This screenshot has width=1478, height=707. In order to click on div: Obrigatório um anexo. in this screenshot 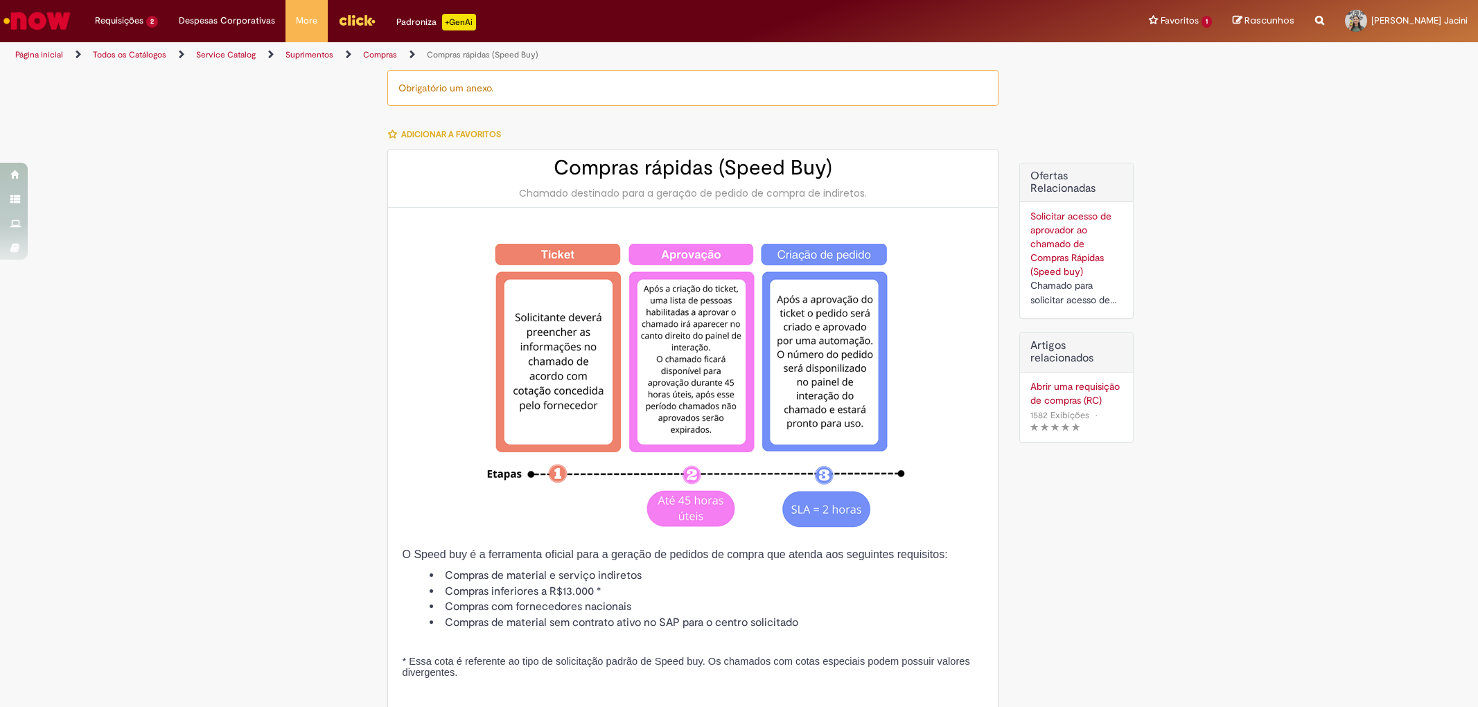, I will do `click(693, 88)`.